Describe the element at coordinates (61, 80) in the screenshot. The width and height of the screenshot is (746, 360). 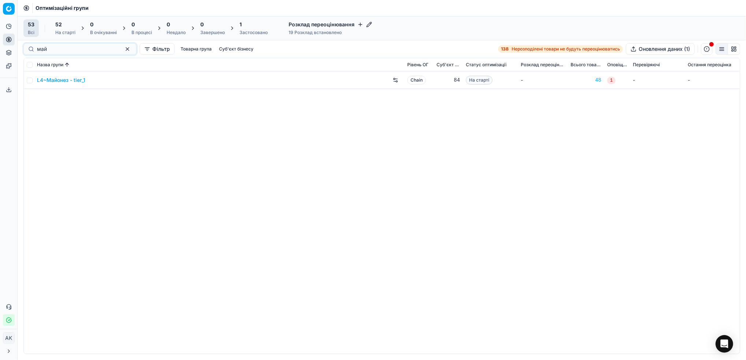
I see `a: L4~Майонез - tier_1` at that location.